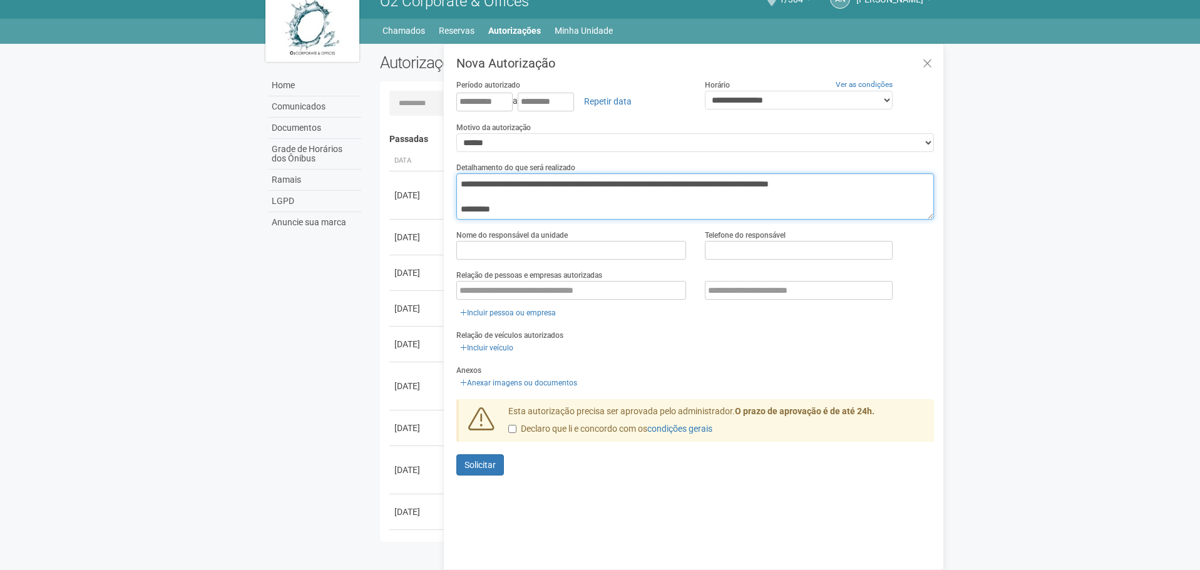 The width and height of the screenshot is (1200, 570). Describe the element at coordinates (695, 63) in the screenshot. I see `h3: Nova Autorização` at that location.